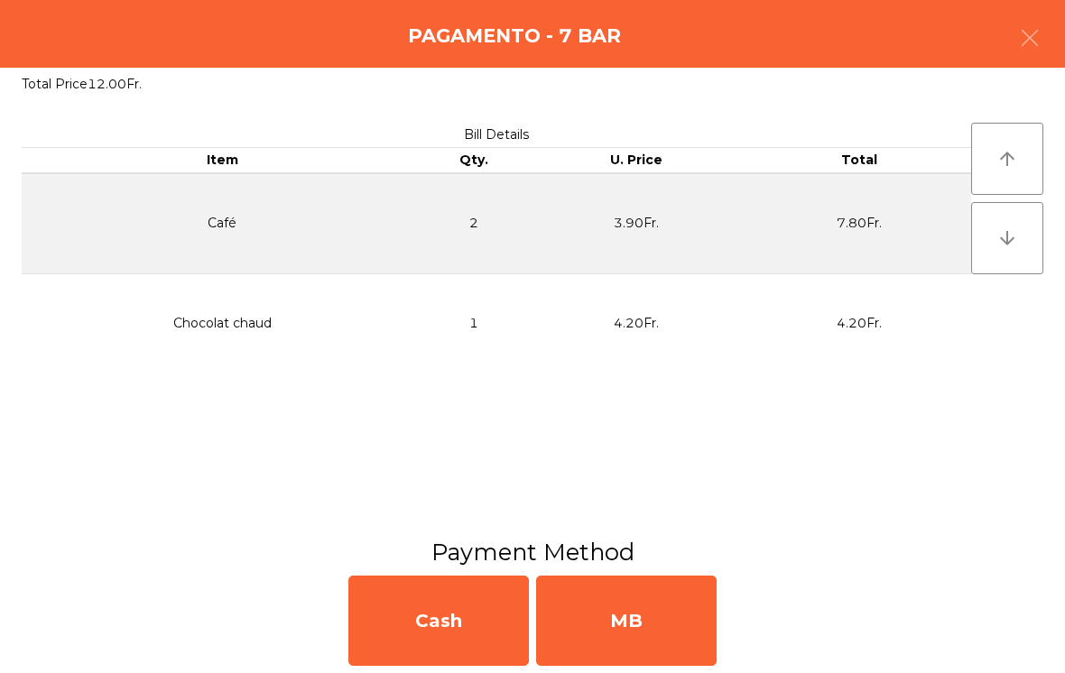 This screenshot has width=1065, height=673. Describe the element at coordinates (54, 84) in the screenshot. I see `span: Total Price` at that location.